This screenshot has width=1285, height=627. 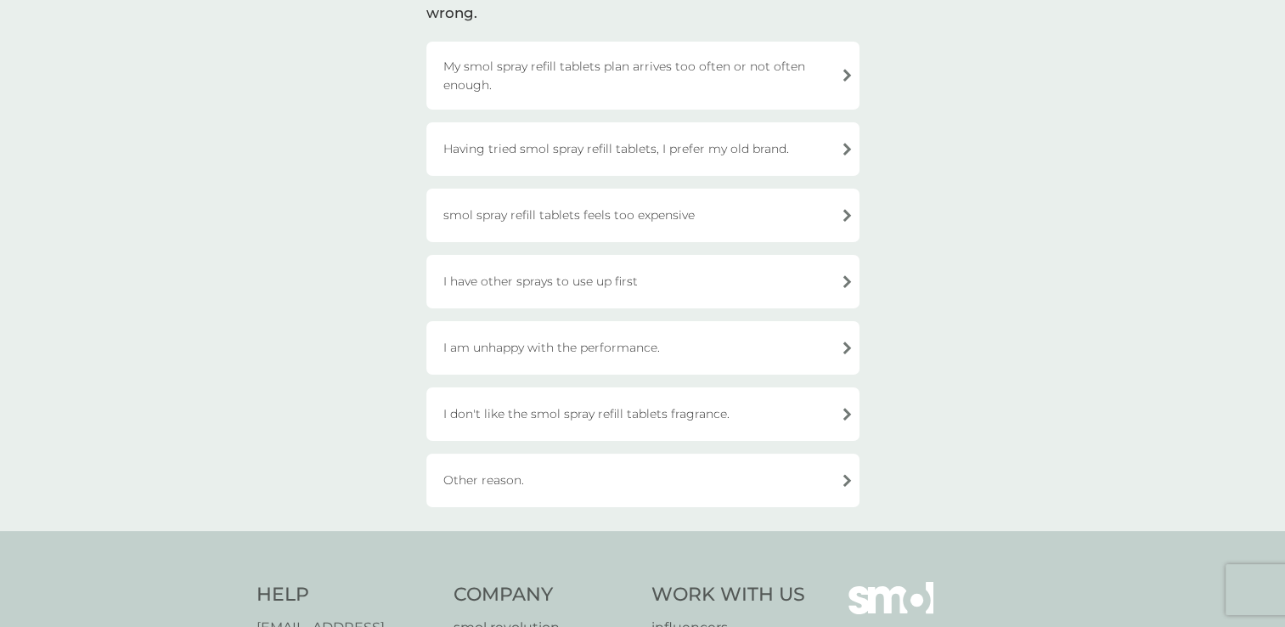 What do you see at coordinates (643, 149) in the screenshot?
I see `div: Having tried smol spray refill tablets, I prefer my old brand.` at bounding box center [643, 149].